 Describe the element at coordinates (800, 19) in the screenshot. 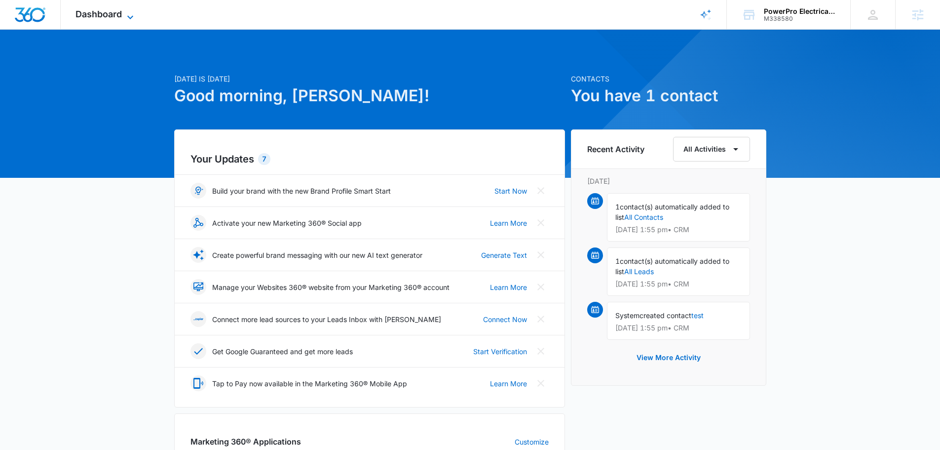

I see `div: account id` at that location.